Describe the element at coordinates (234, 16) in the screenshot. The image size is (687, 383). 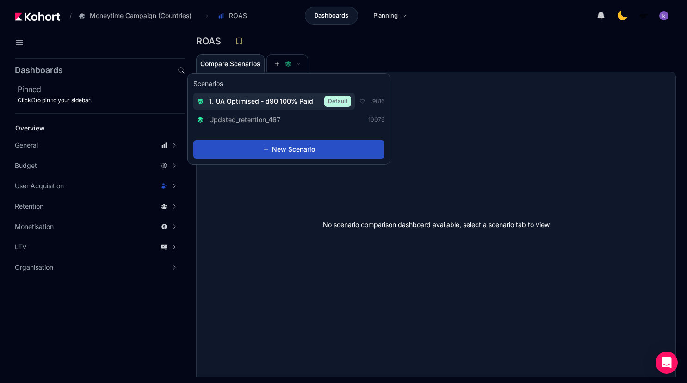
I see `button: ROAS` at that location.